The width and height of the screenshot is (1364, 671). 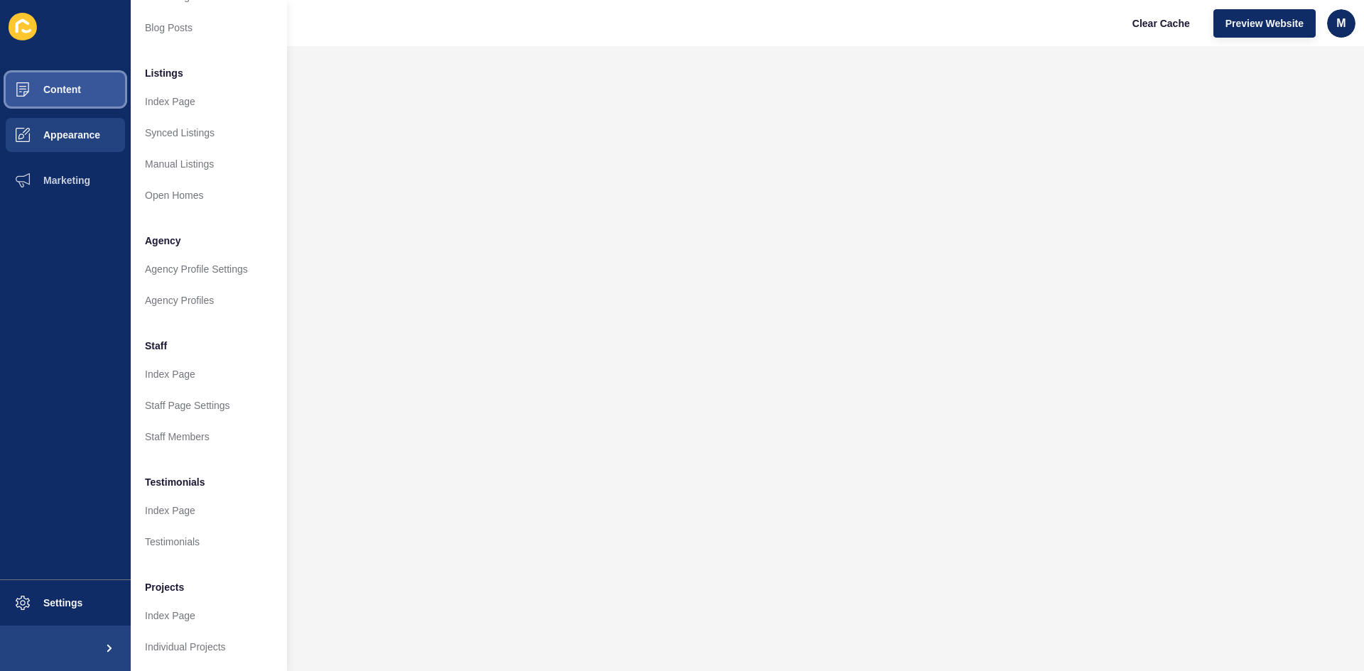 What do you see at coordinates (1161, 23) in the screenshot?
I see `button: Clear Cache` at bounding box center [1161, 23].